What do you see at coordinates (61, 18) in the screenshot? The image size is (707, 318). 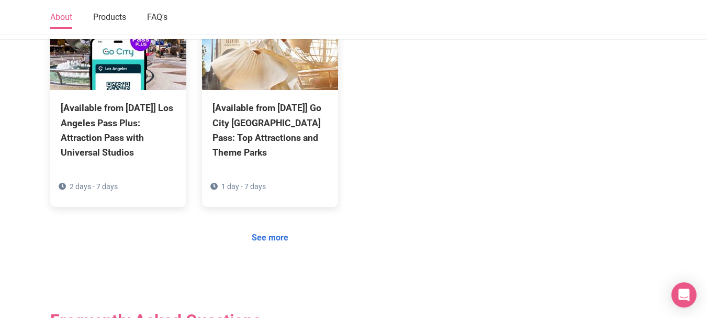 I see `a: About` at bounding box center [61, 18].